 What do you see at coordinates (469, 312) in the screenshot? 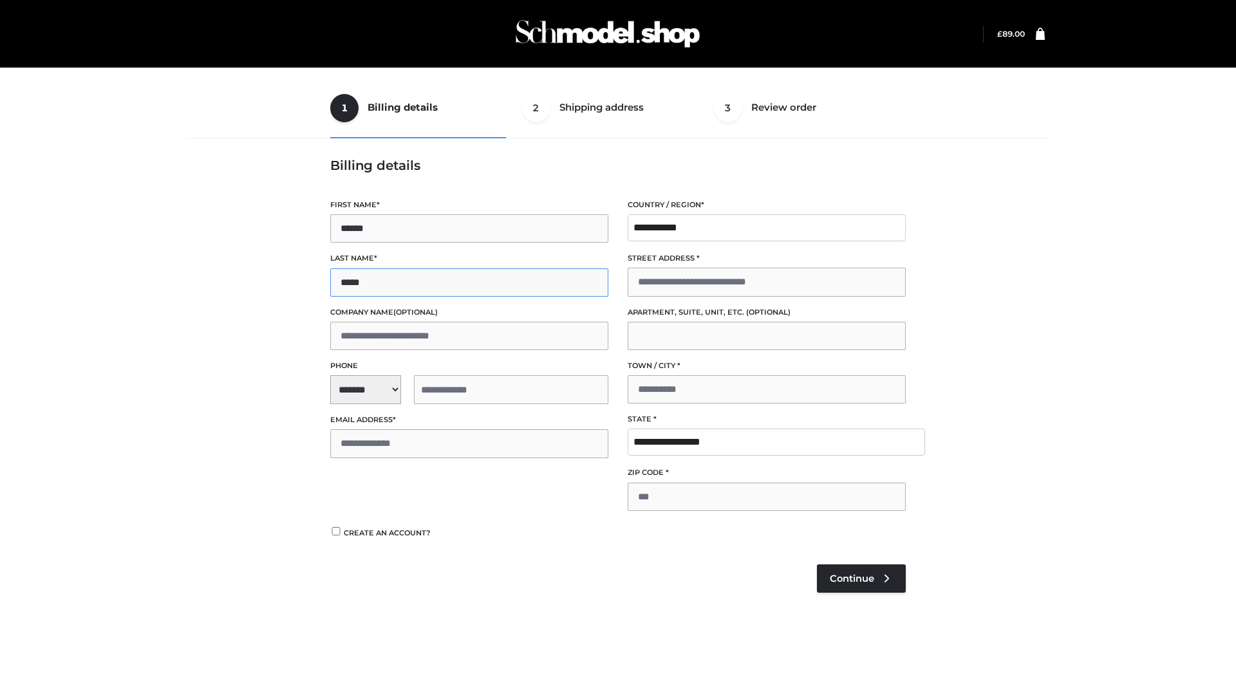
I see `label: Company name` at bounding box center [469, 312].